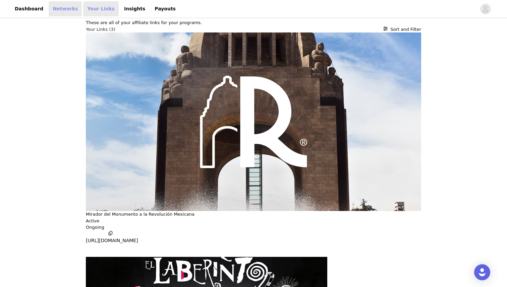  What do you see at coordinates (93, 221) in the screenshot?
I see `p: Active` at bounding box center [93, 221].